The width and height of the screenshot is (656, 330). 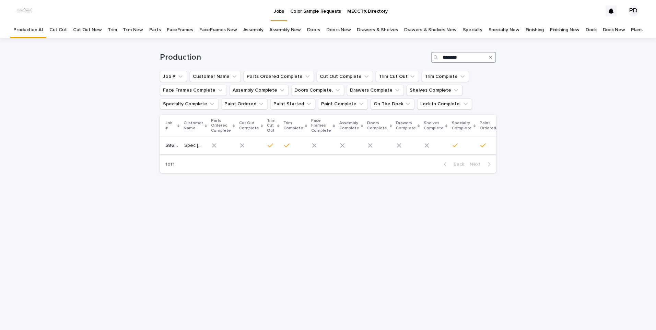 I want to click on p: Cut Out Complete, so click(x=249, y=126).